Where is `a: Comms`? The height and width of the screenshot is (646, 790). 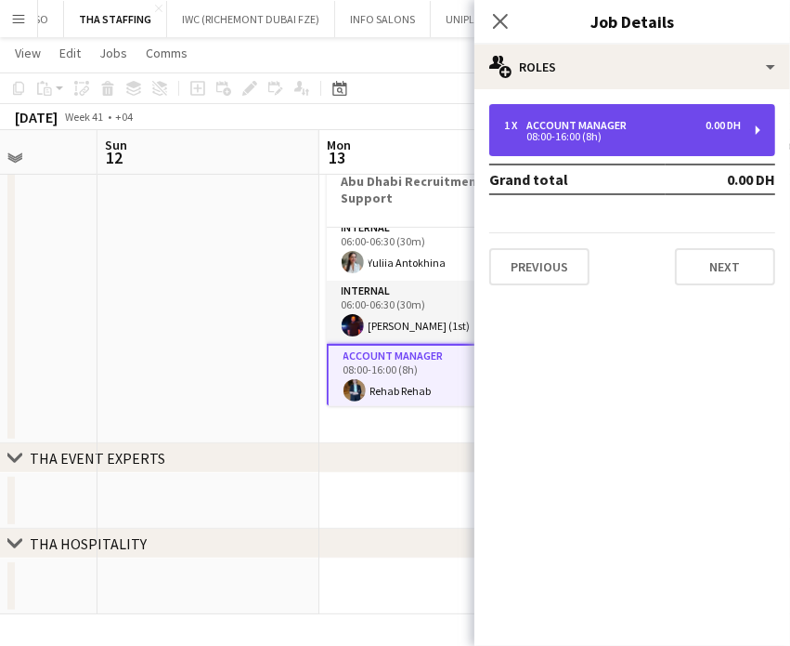
a: Comms is located at coordinates (166, 53).